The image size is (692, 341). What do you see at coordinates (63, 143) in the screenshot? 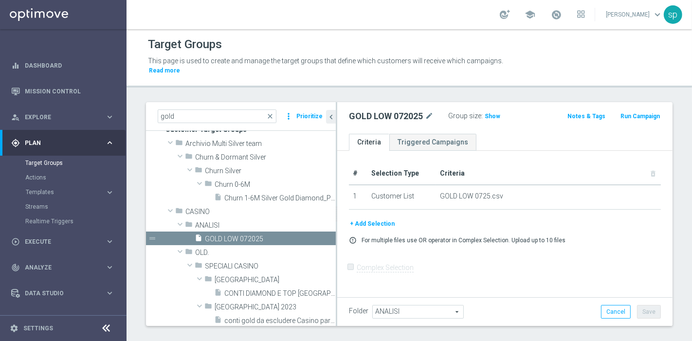
I see `div: gps_fixed Plan keyboard_arrow_right` at bounding box center [63, 143].